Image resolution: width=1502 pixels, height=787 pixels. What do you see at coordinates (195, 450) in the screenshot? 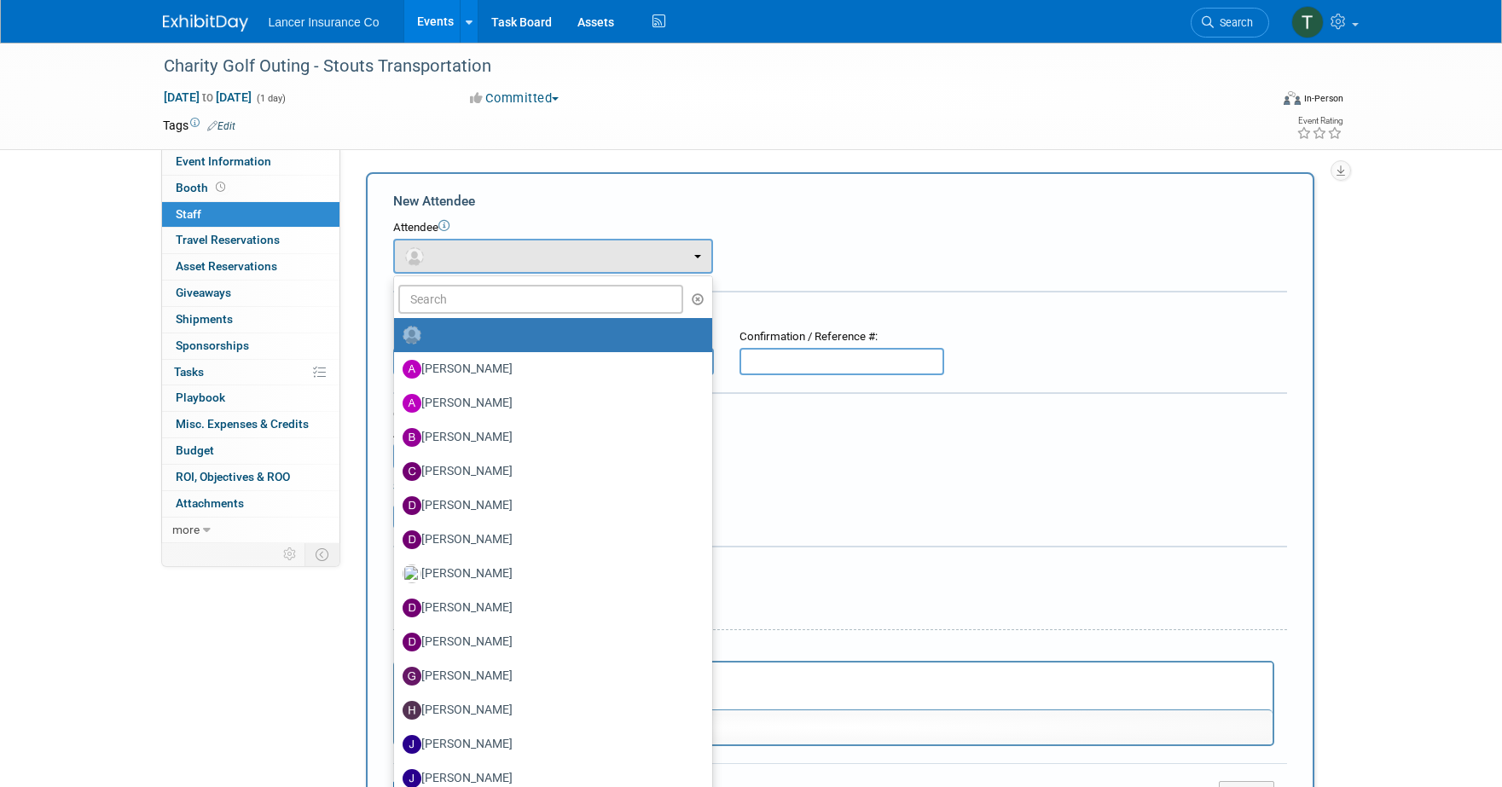
I see `span: Budget` at bounding box center [195, 450].